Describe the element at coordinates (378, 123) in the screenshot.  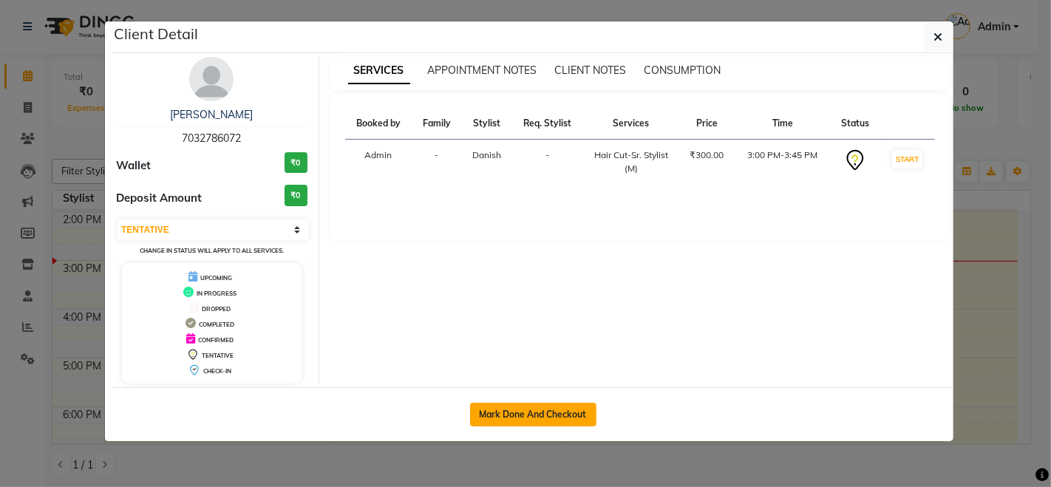
I see `th: Booked by` at that location.